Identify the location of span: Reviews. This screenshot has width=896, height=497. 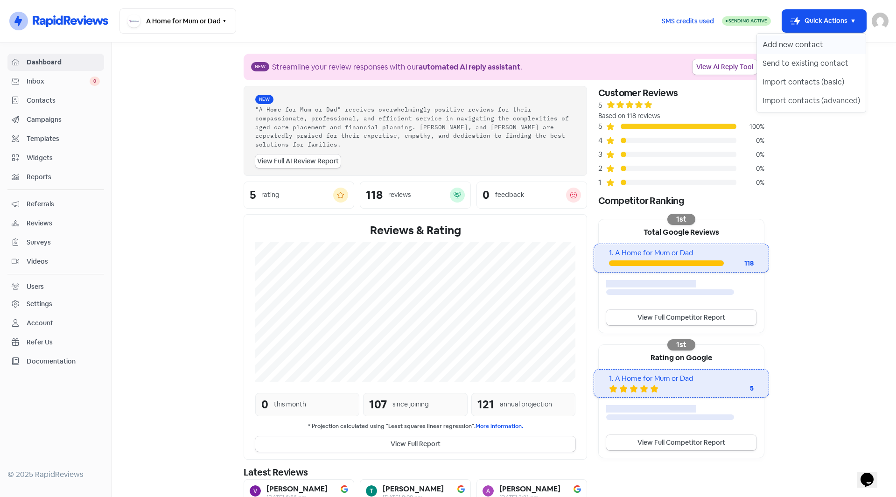
(63, 223).